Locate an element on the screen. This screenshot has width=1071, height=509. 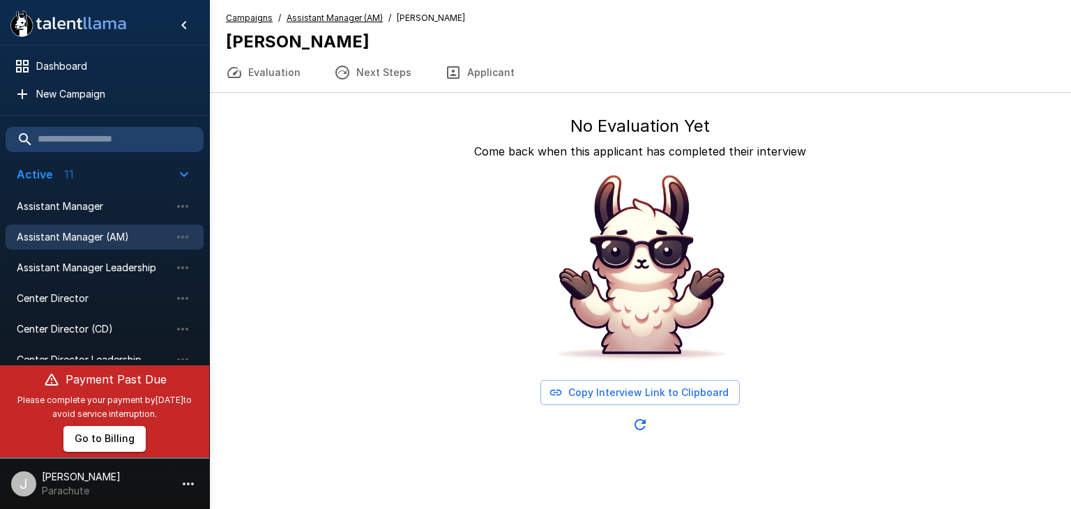
button: Next Steps is located at coordinates (372, 73).